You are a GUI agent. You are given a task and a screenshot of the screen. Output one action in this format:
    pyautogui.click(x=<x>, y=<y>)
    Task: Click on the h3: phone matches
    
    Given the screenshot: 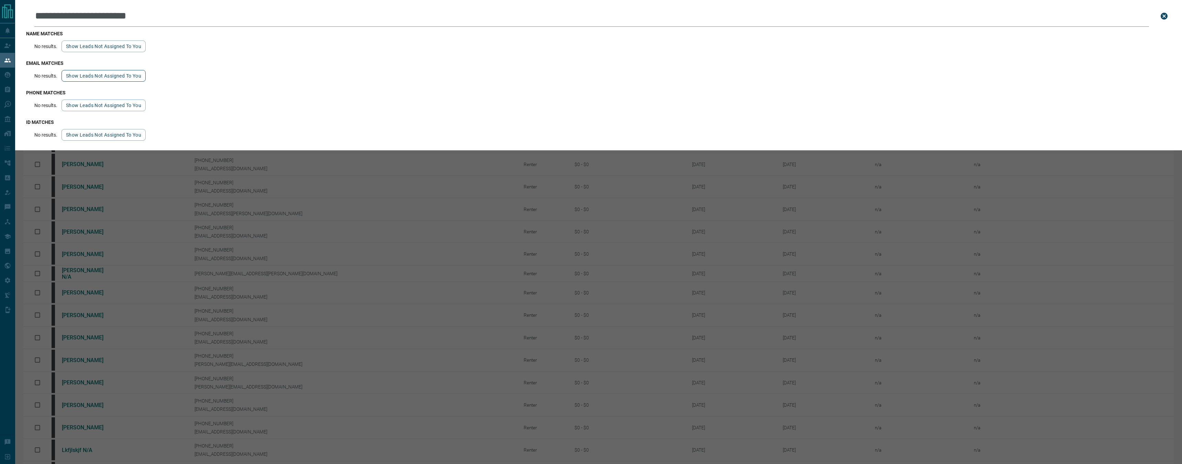 What is the action you would take?
    pyautogui.click(x=598, y=93)
    